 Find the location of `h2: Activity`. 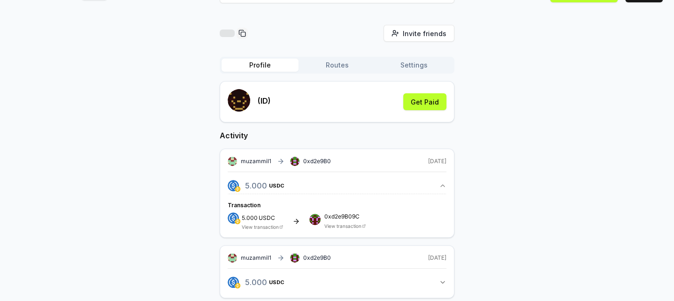

h2: Activity is located at coordinates (337, 136).